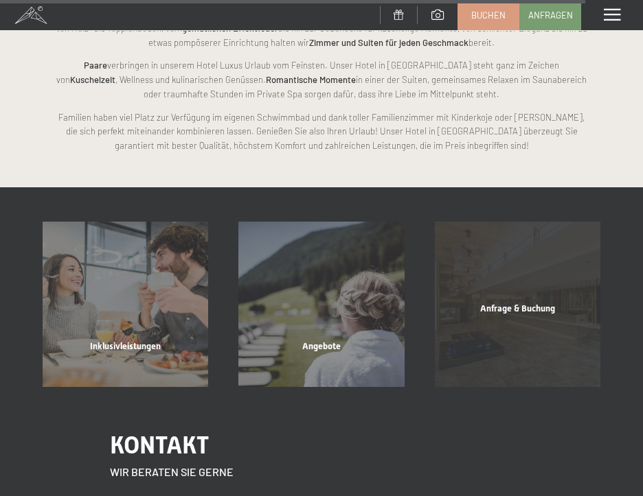 The width and height of the screenshot is (643, 496). I want to click on a: Zimmer & Preise Angebote, so click(321, 304).